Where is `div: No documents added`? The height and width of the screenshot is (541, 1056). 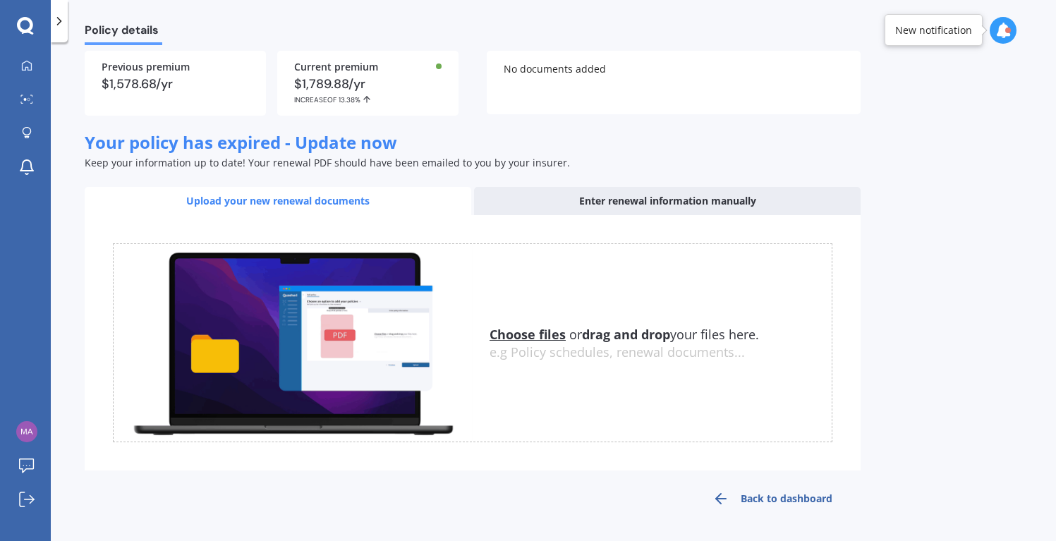
div: No documents added is located at coordinates (674, 83).